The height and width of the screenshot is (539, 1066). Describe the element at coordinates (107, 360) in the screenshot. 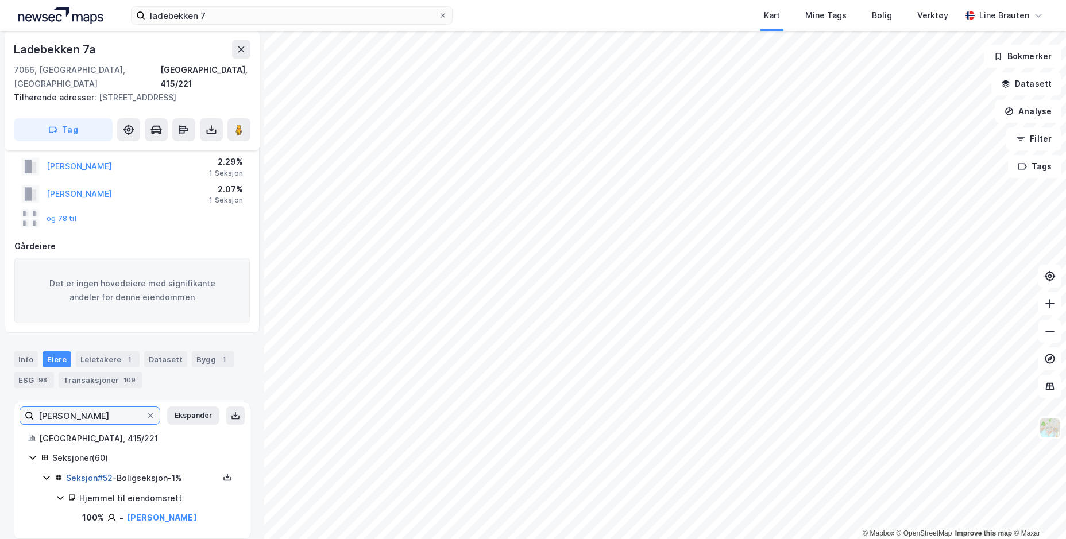

I see `div: Leietakere` at that location.